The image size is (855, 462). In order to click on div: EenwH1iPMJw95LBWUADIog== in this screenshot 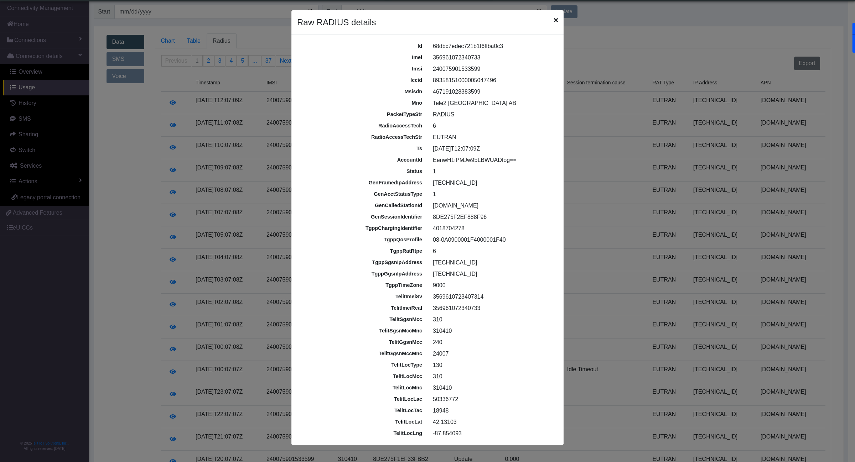, I will do `click(494, 160)`.